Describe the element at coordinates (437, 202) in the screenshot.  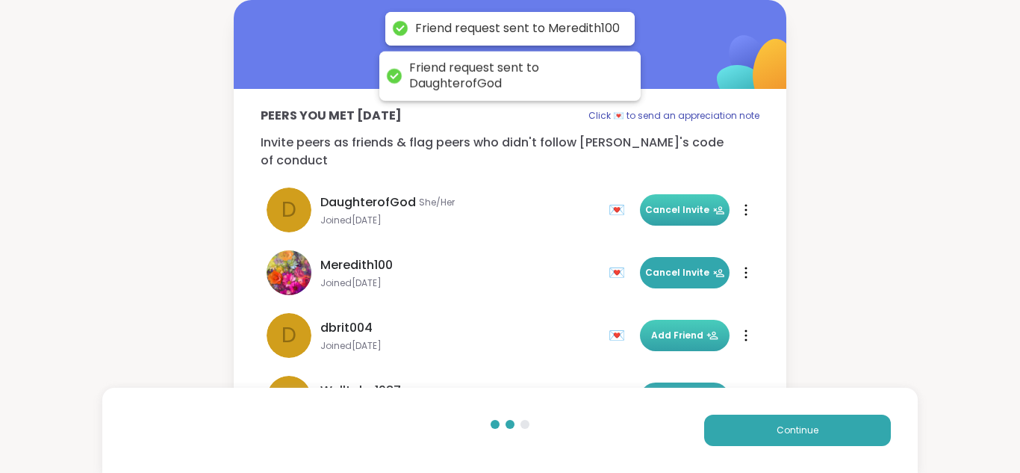
I see `span: She/Her` at that location.